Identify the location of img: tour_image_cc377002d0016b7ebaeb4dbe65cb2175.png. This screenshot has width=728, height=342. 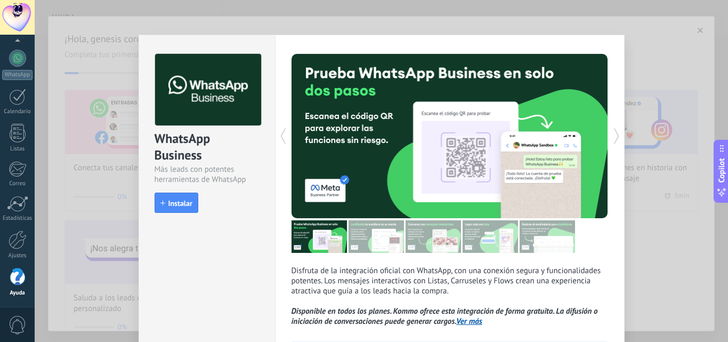
(548, 236).